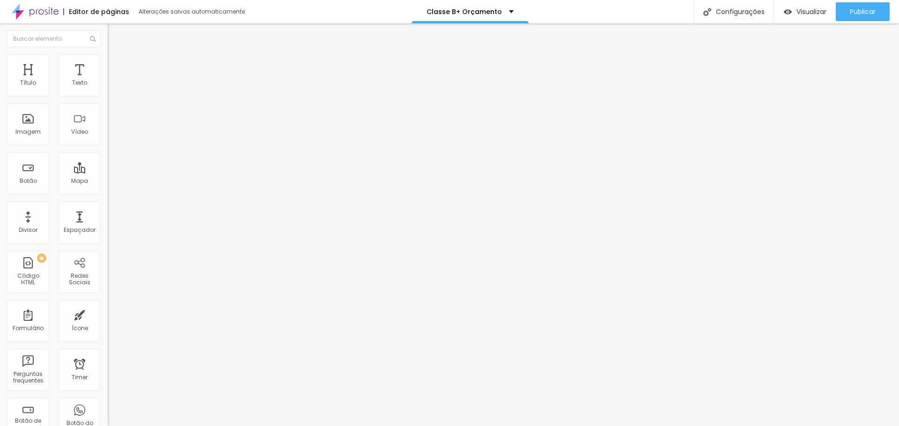 This screenshot has width=899, height=426. I want to click on div: Perguntas frequentes, so click(28, 378).